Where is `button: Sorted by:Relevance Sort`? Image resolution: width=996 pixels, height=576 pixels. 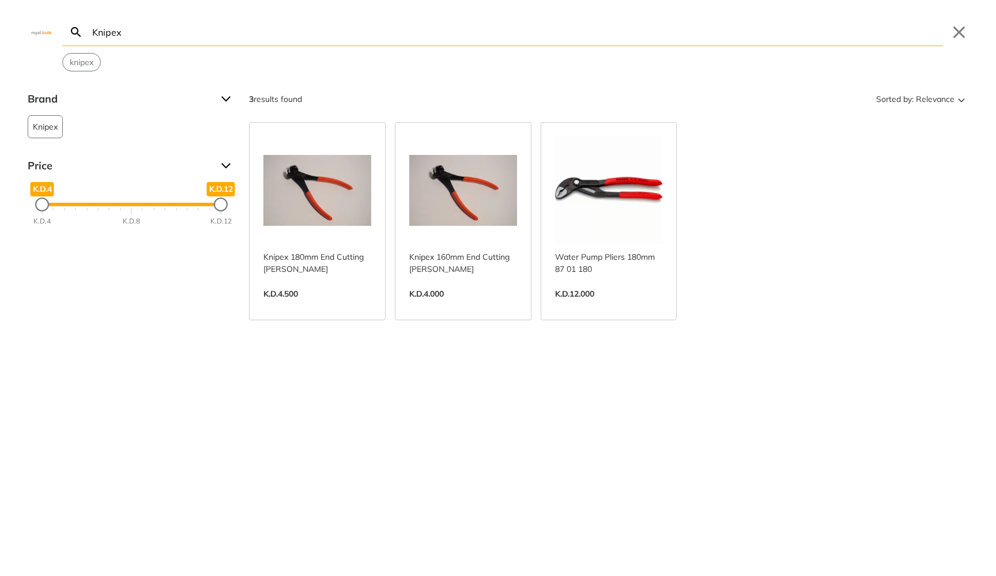
button: Sorted by:Relevance Sort is located at coordinates (921, 99).